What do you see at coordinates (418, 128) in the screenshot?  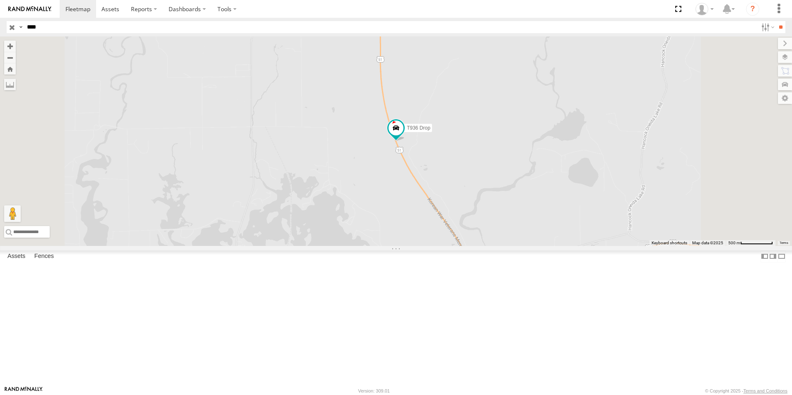 I see `span: T936 Drop` at bounding box center [418, 128].